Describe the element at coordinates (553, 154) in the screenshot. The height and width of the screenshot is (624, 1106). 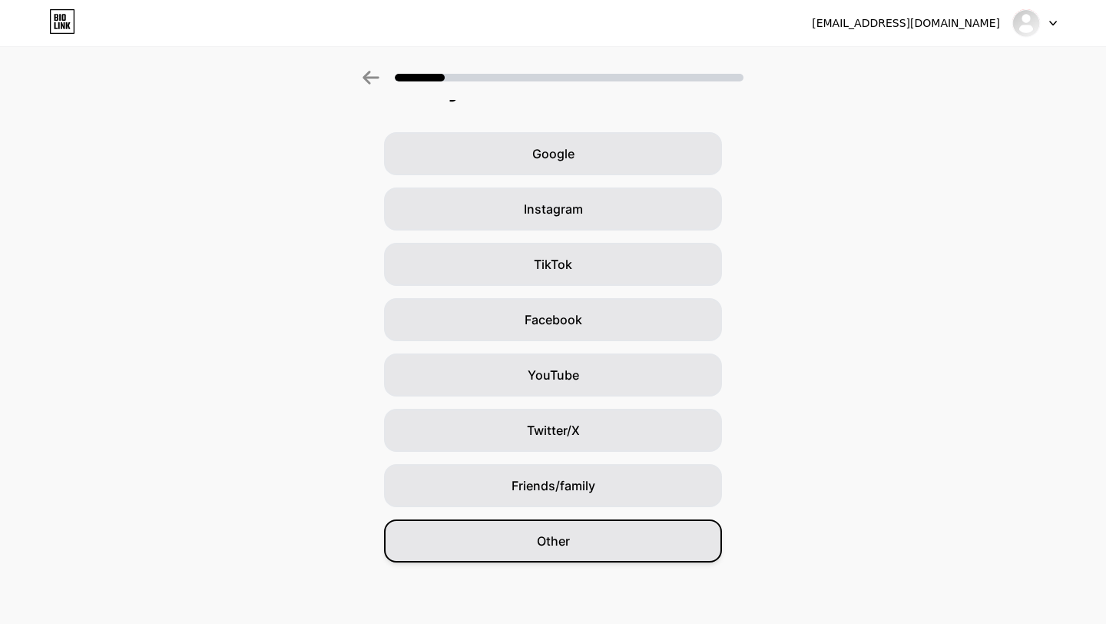
I see `span: Google` at that location.